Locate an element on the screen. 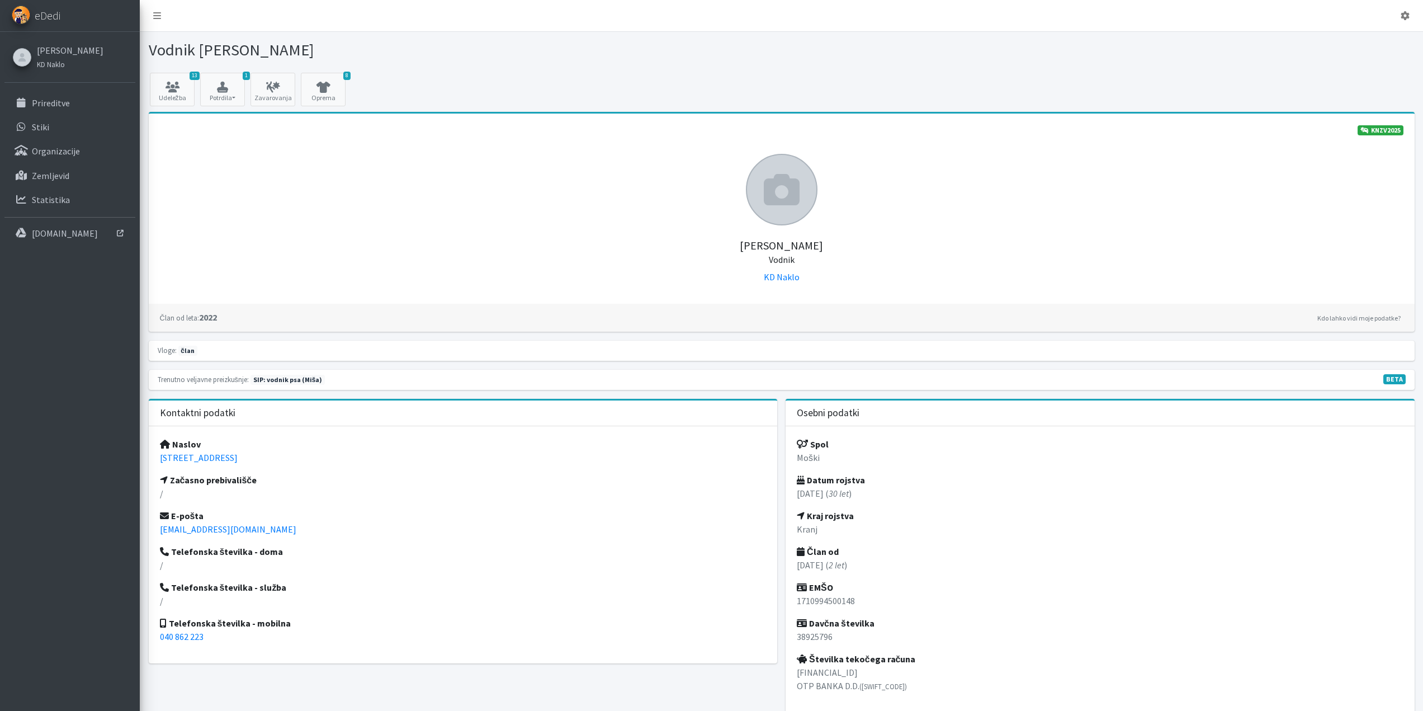  strong: Kraj rojstva is located at coordinates (826, 516).